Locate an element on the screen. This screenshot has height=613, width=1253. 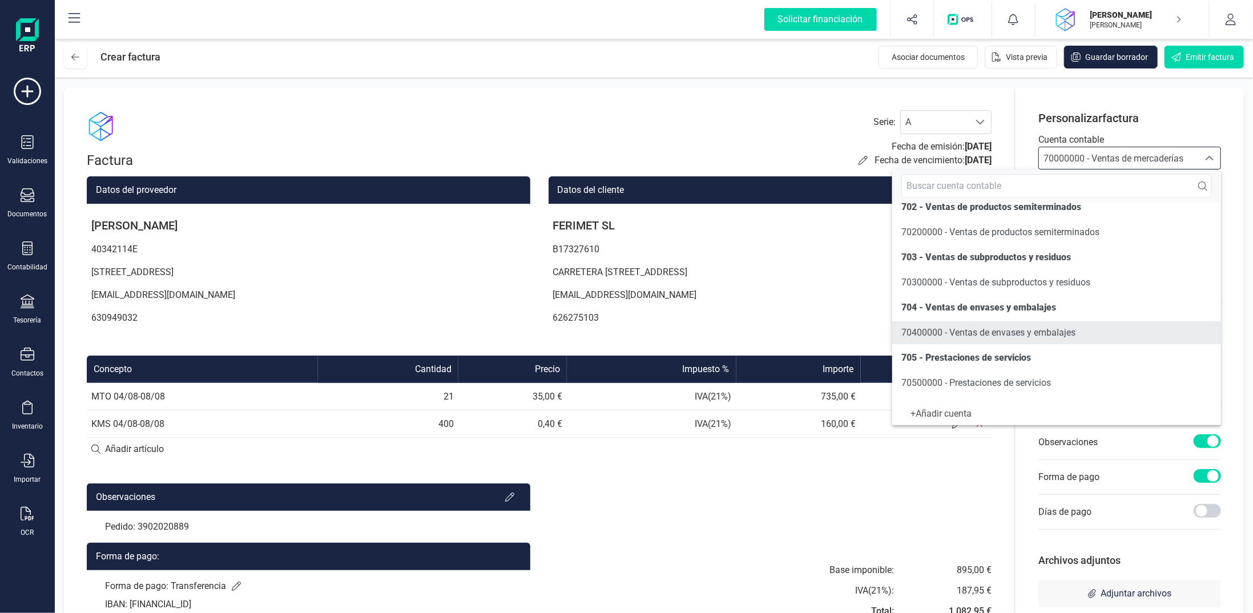
p: Observaciones is located at coordinates (1068, 442).